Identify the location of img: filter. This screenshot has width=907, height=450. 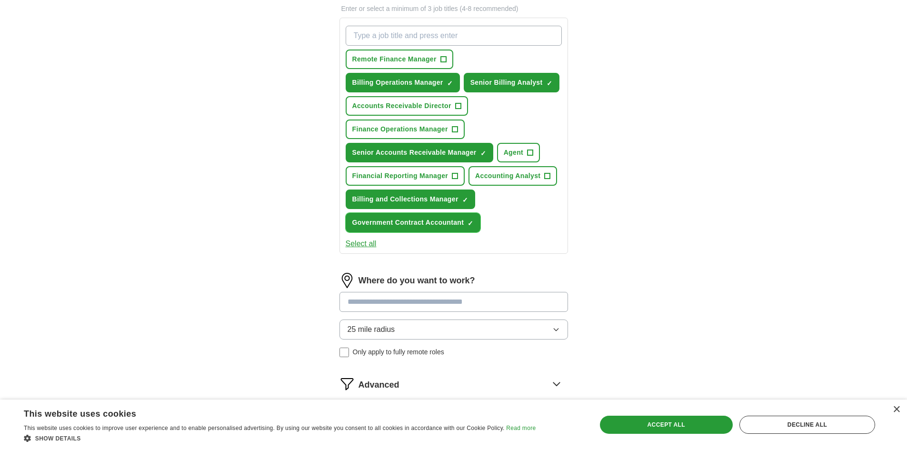
(347, 384).